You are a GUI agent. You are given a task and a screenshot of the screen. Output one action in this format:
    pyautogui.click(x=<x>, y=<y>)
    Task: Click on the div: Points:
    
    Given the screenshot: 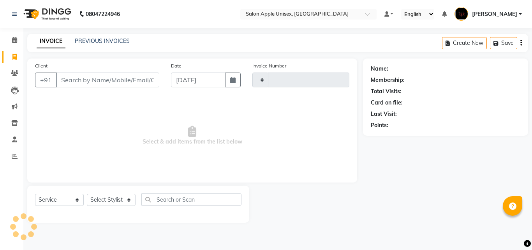 What is the action you would take?
    pyautogui.click(x=380, y=125)
    